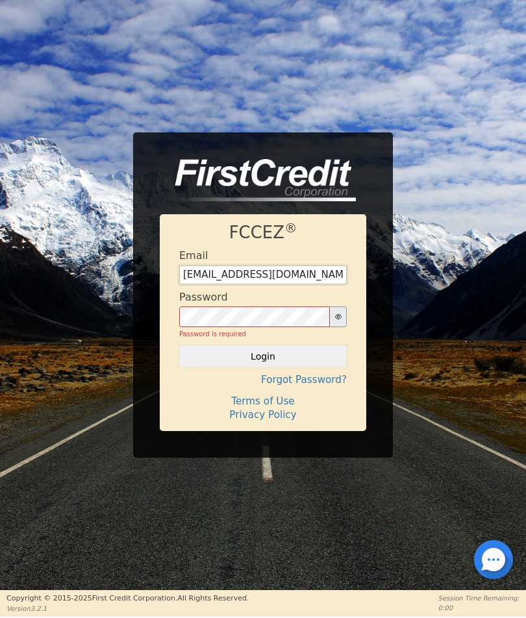 This screenshot has height=618, width=526. What do you see at coordinates (263, 415) in the screenshot?
I see `h4: Privacy Policy` at bounding box center [263, 415].